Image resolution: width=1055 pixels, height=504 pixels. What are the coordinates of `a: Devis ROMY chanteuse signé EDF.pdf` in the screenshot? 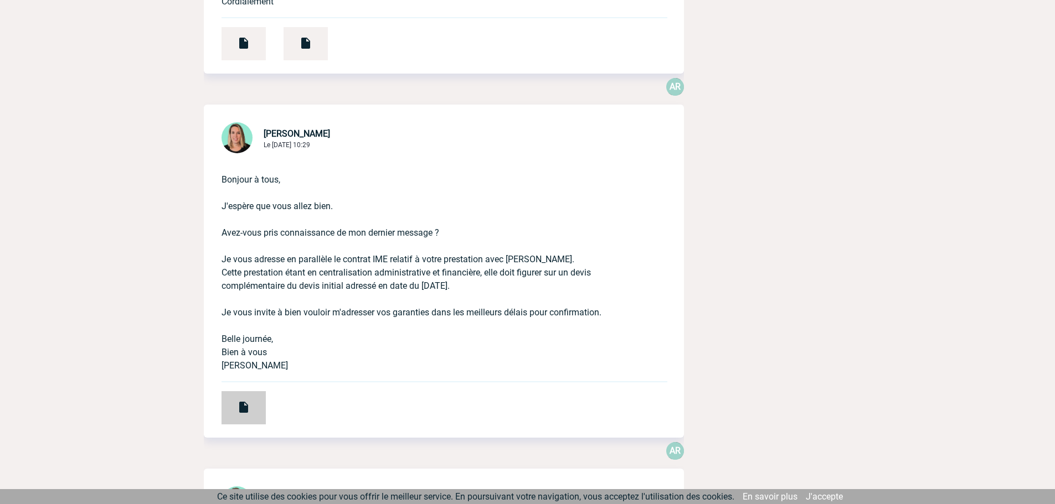 It's located at (235, 38).